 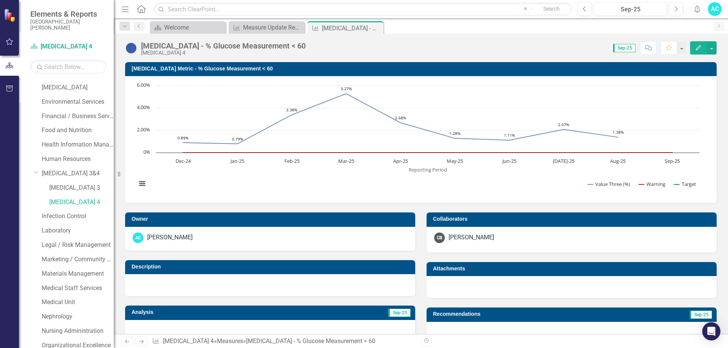 What do you see at coordinates (617, 161) in the screenshot?
I see `text: Aug-25` at bounding box center [617, 161].